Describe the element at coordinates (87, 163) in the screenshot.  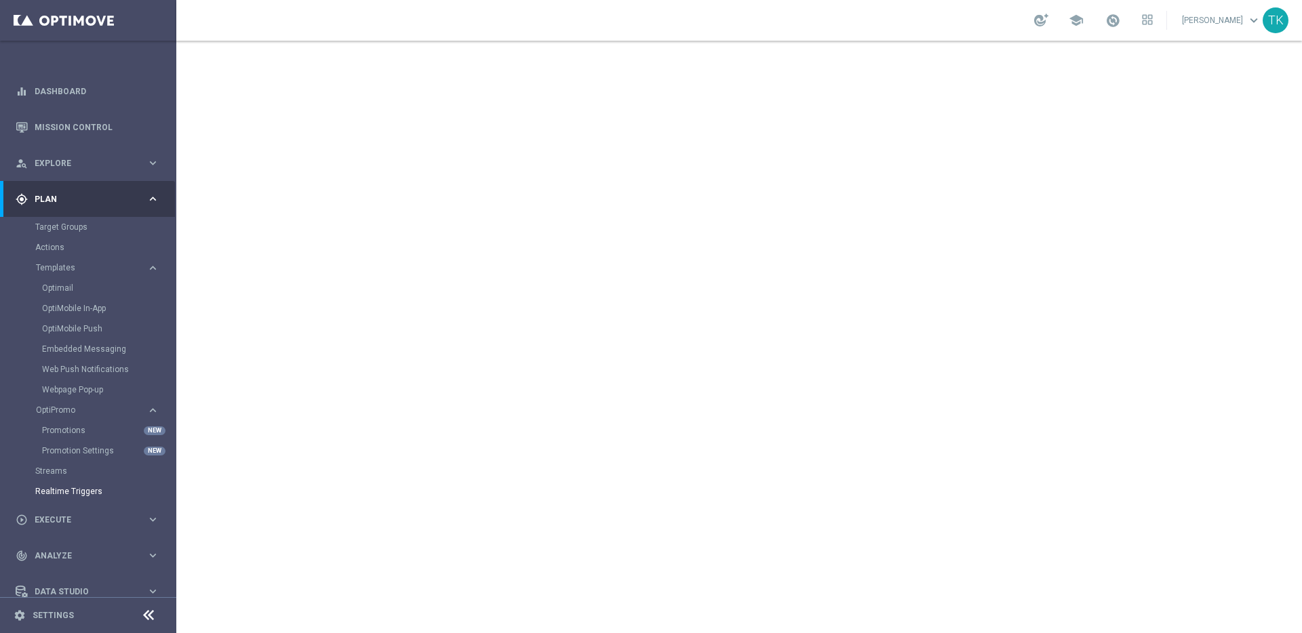
I see `button: person_search Explore keyboard_arrow_right` at that location.